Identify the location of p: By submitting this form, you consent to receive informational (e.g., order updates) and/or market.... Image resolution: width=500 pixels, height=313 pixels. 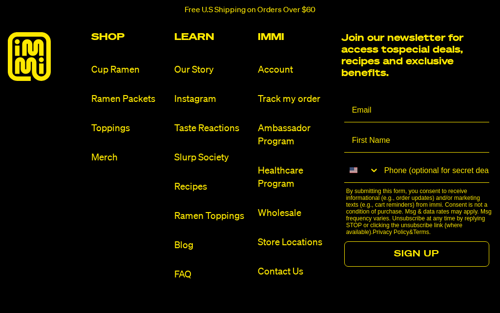
(419, 212).